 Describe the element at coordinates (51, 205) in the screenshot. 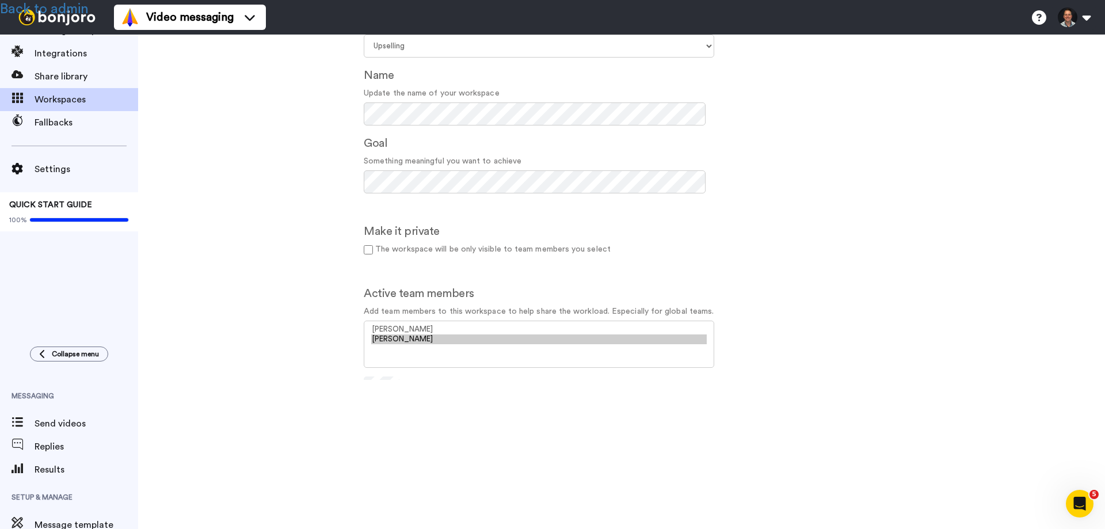

I see `span: QUICK START GUIDE` at that location.